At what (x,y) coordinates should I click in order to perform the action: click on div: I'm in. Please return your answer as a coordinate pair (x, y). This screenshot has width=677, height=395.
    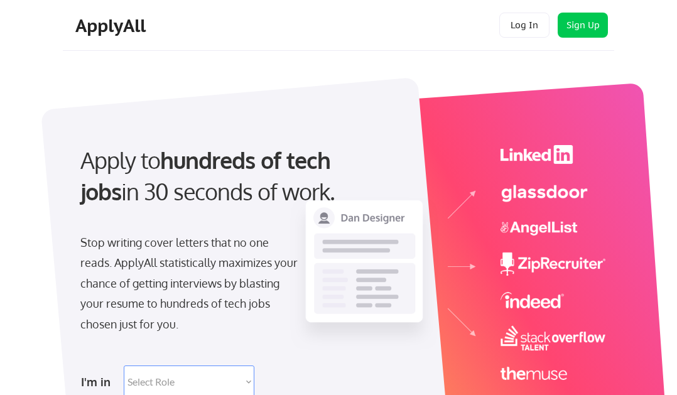
    Looking at the image, I should click on (99, 382).